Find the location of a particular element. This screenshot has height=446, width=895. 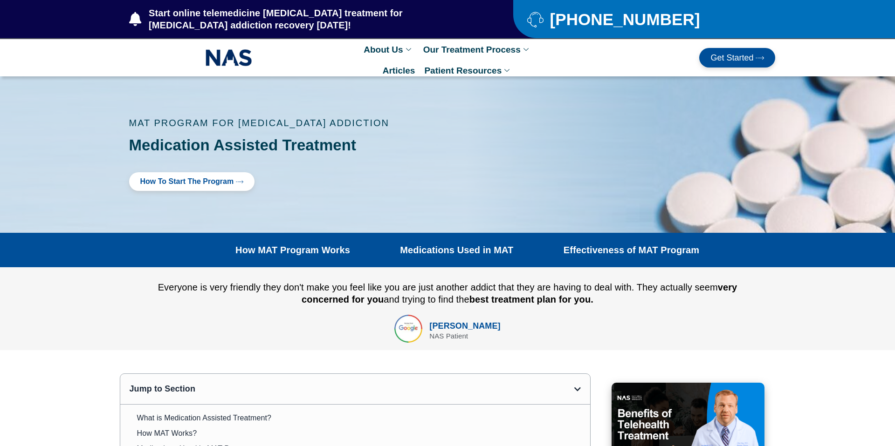

a: Our Treatment Process is located at coordinates (477, 49).